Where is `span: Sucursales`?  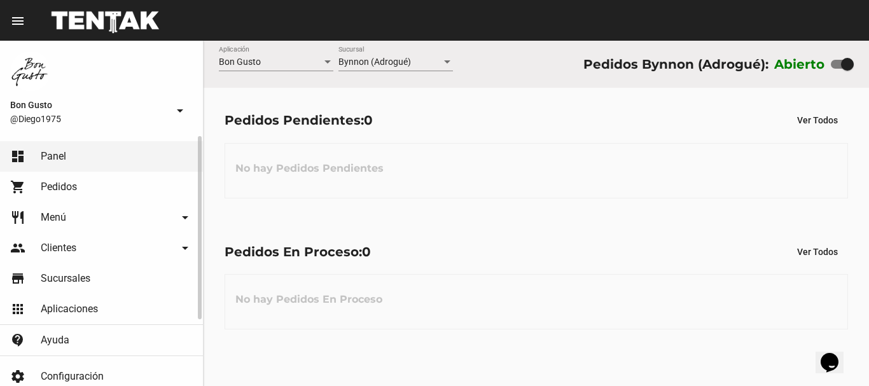 span: Sucursales is located at coordinates (66, 279).